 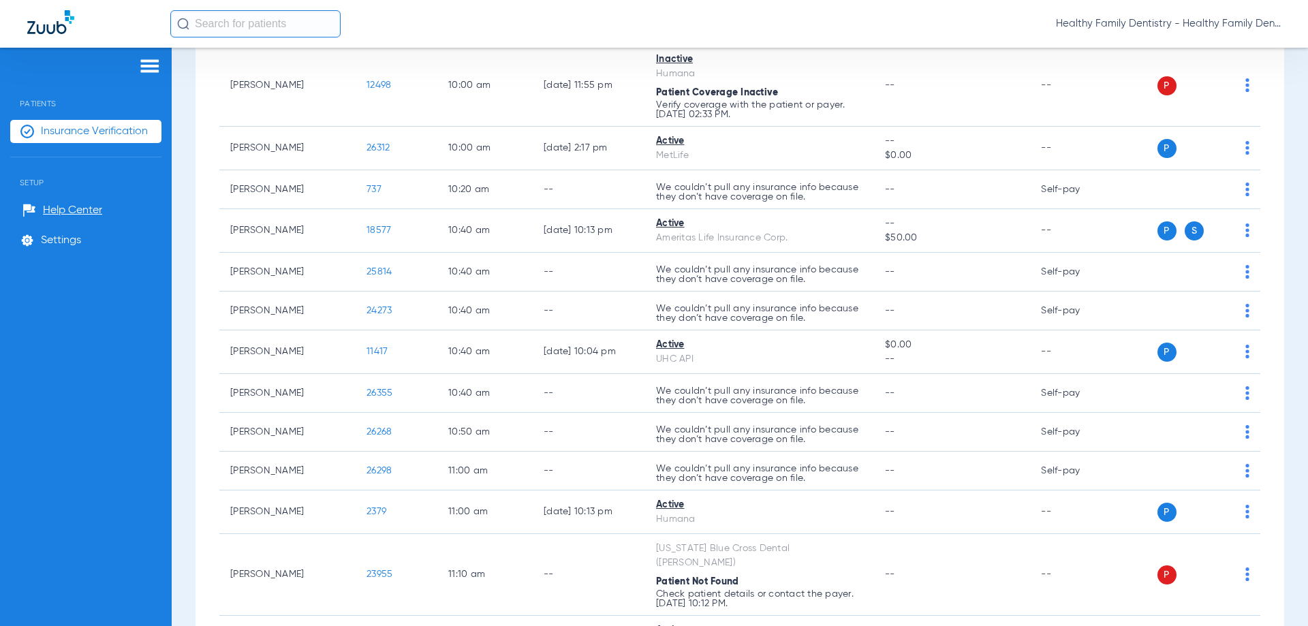 I want to click on img: Search Icon, so click(x=183, y=24).